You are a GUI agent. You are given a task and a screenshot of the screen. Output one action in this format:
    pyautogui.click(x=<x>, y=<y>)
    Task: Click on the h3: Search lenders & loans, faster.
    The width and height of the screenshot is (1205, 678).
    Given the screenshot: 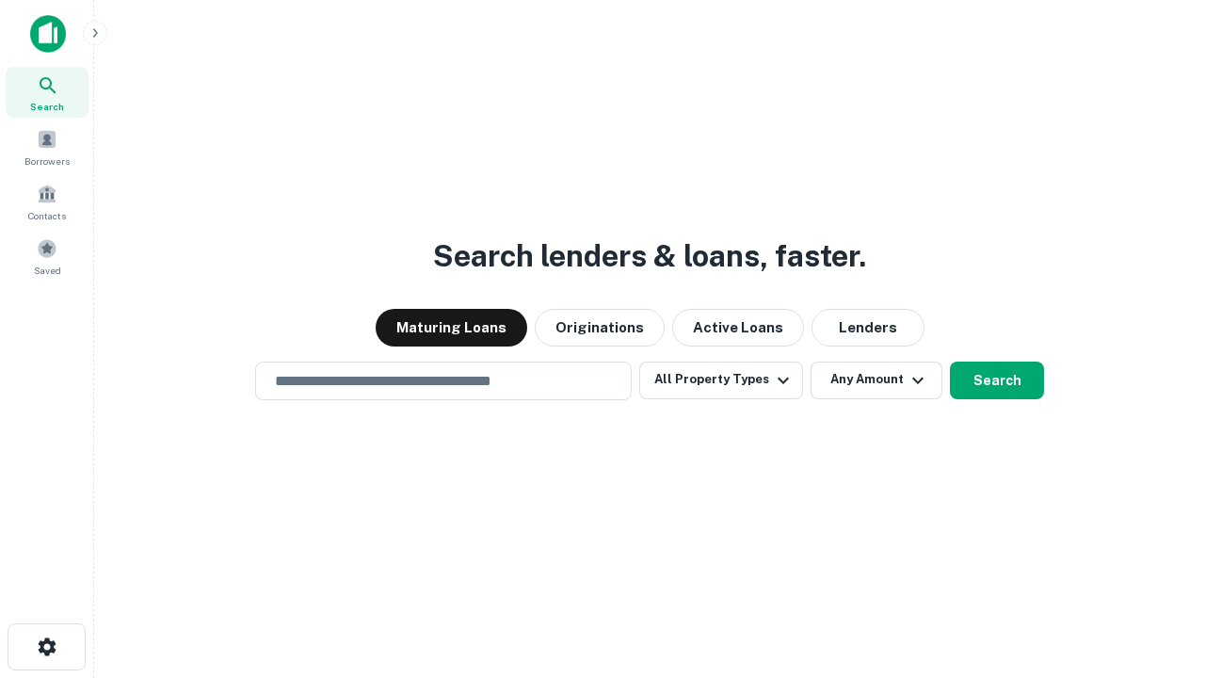 What is the action you would take?
    pyautogui.click(x=650, y=256)
    